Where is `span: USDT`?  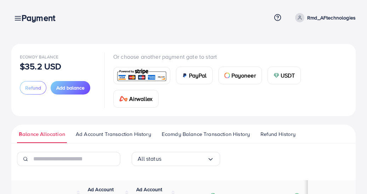
span: USDT is located at coordinates (288, 75).